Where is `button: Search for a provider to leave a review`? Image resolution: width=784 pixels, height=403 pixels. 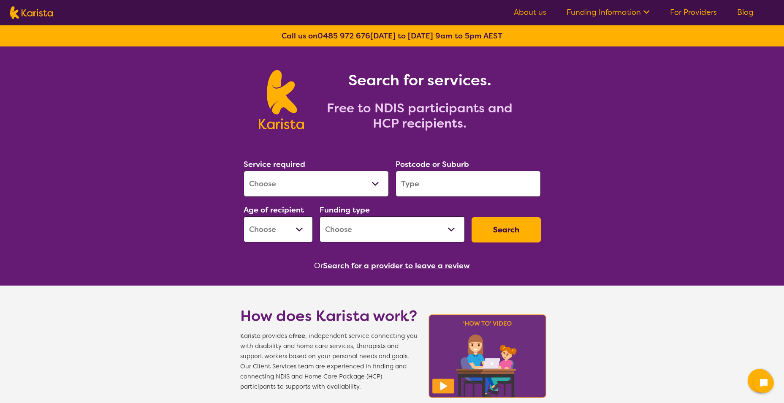 button: Search for a provider to leave a review is located at coordinates (396, 265).